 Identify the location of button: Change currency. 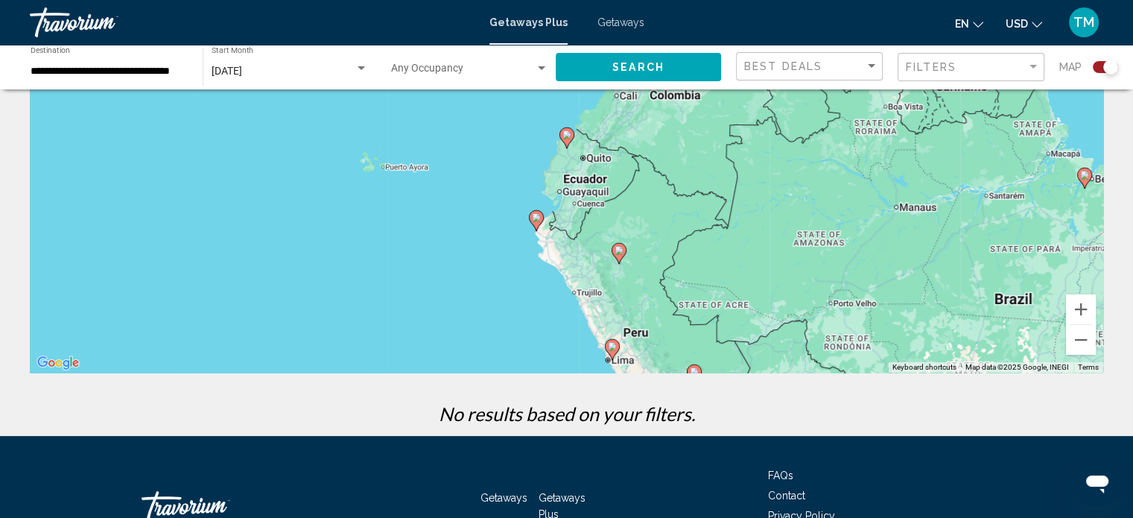
(1023, 23).